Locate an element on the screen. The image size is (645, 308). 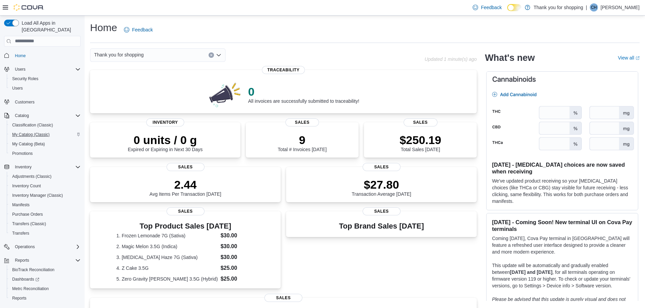
p: Updated 1 minute(s) ago is located at coordinates (451, 59).